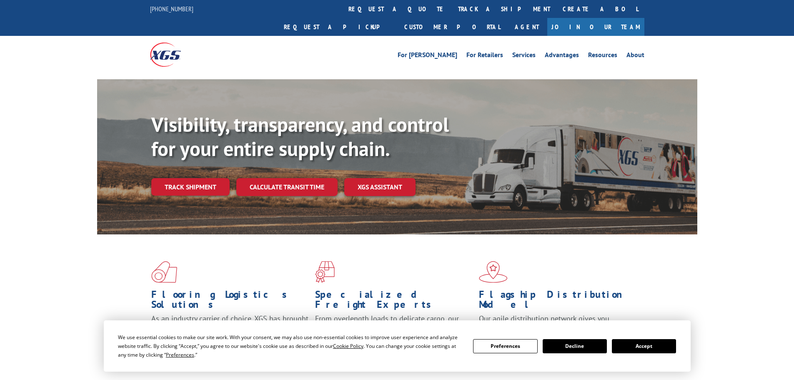 The width and height of the screenshot is (794, 380). I want to click on button: Accept, so click(644, 346).